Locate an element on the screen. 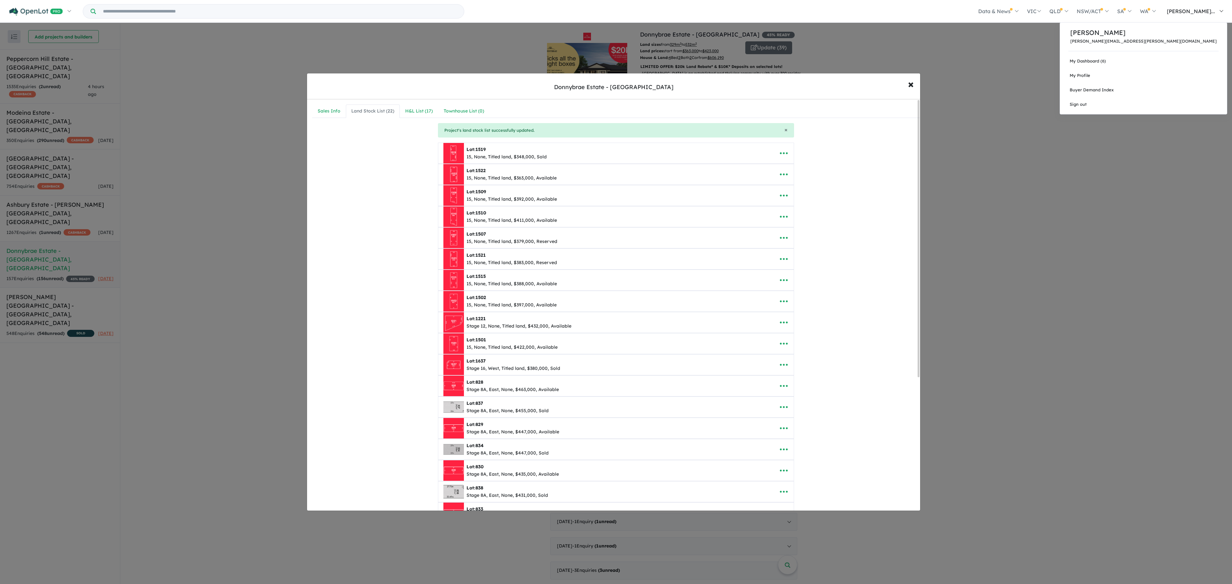 The image size is (1232, 584). div: 15, None, Titled land, $363,000, Available is located at coordinates (511, 178).